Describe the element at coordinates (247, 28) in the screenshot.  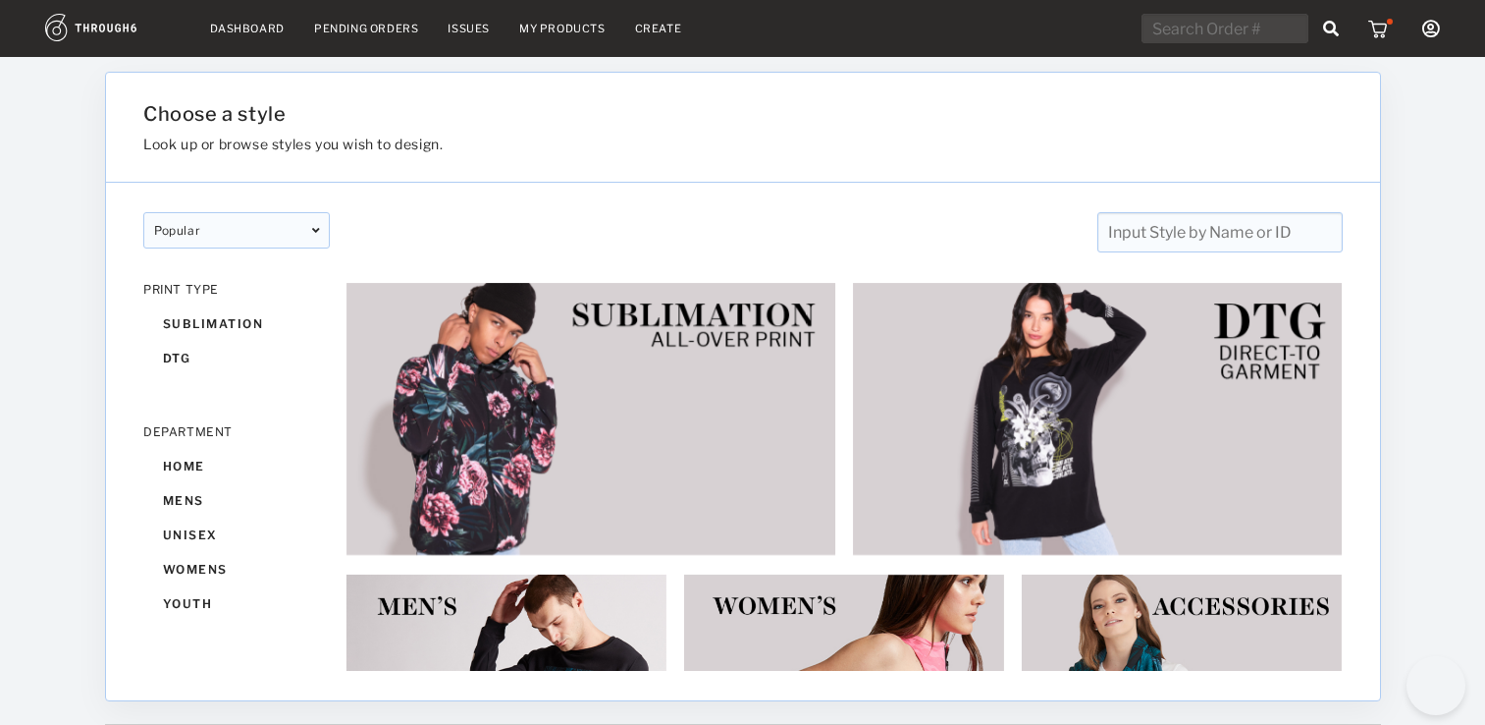
I see `a: Dashboard` at that location.